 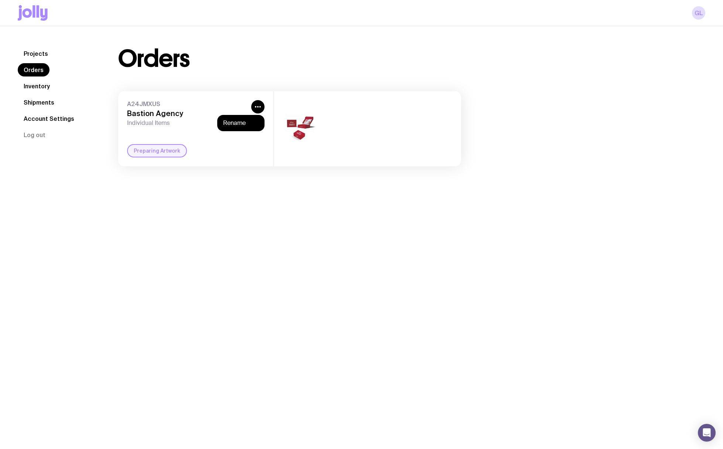 What do you see at coordinates (49, 119) in the screenshot?
I see `a: Account Settings` at bounding box center [49, 119].